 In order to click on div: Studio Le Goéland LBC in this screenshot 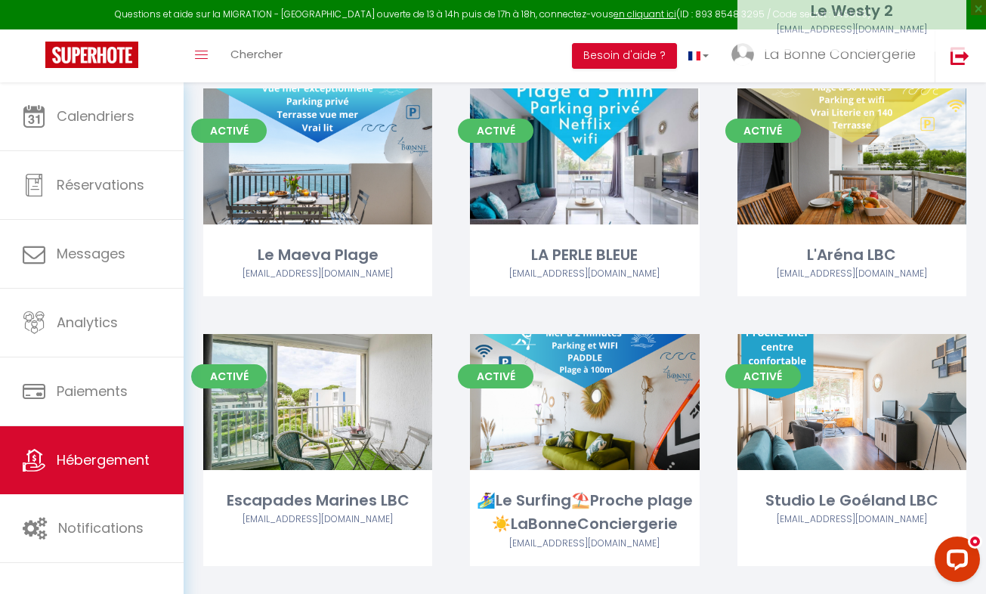, I will do `click(852, 500)`.